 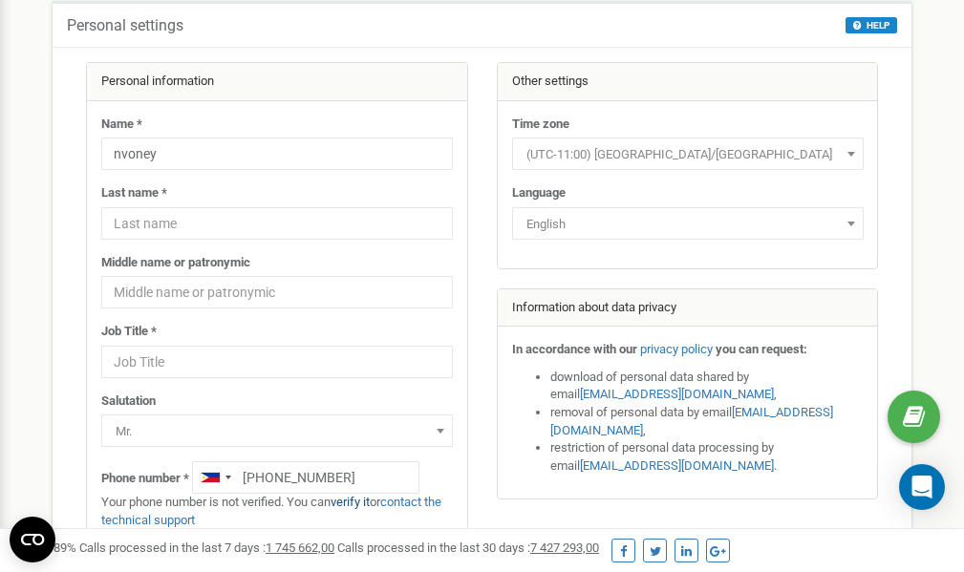 I want to click on span: Calls processed in the last 7 days :, so click(x=206, y=548).